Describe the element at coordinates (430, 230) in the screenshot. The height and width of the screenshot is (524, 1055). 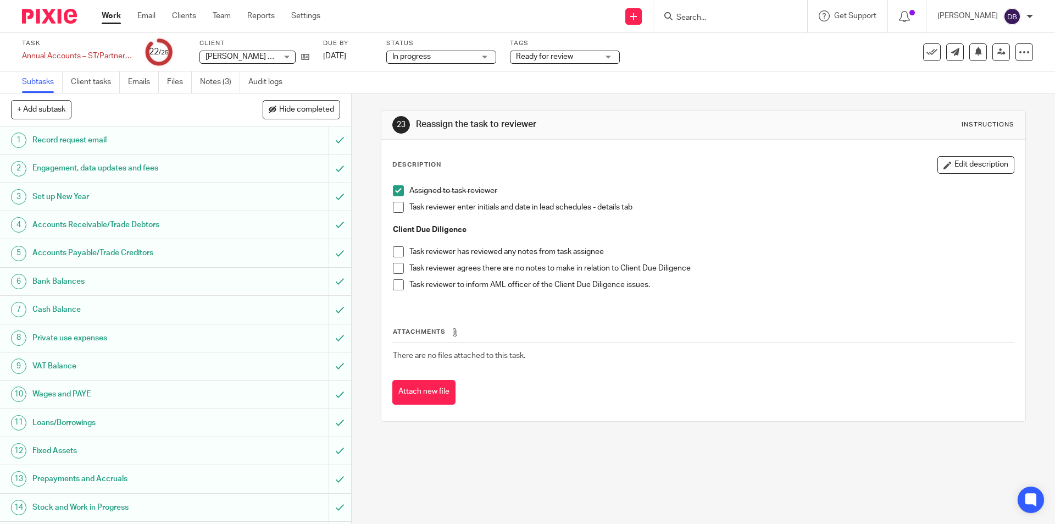
I see `strong: Client Due Diligence` at that location.